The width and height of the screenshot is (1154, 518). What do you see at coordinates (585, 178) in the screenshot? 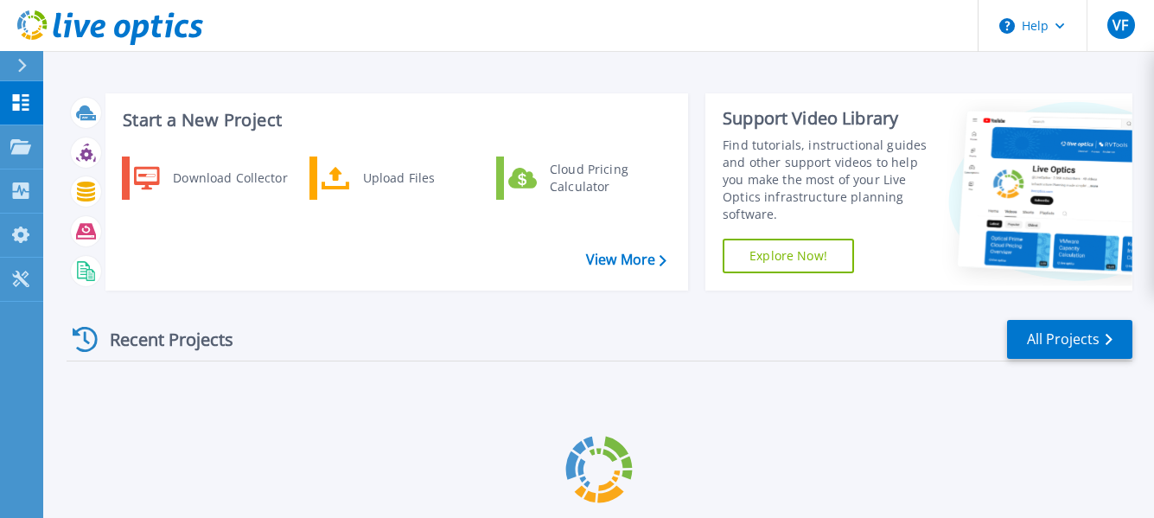
I see `a: Cloud Pricing Calculator` at bounding box center [585, 178].